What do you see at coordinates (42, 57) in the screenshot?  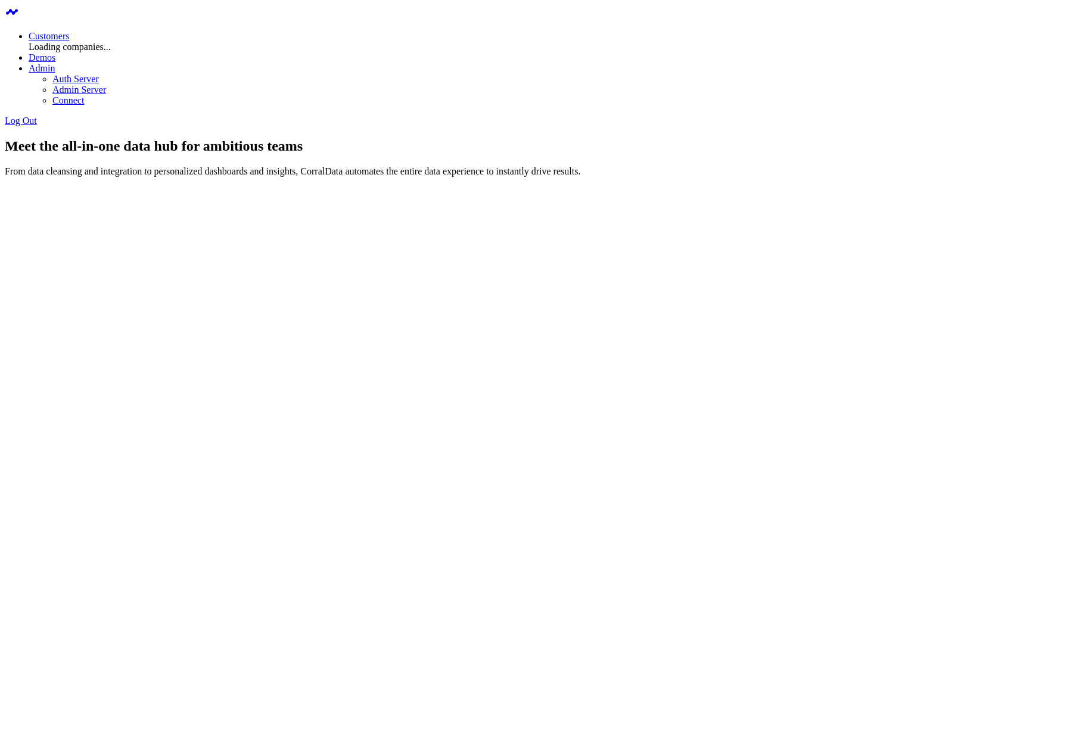 I see `a: Demos` at bounding box center [42, 57].